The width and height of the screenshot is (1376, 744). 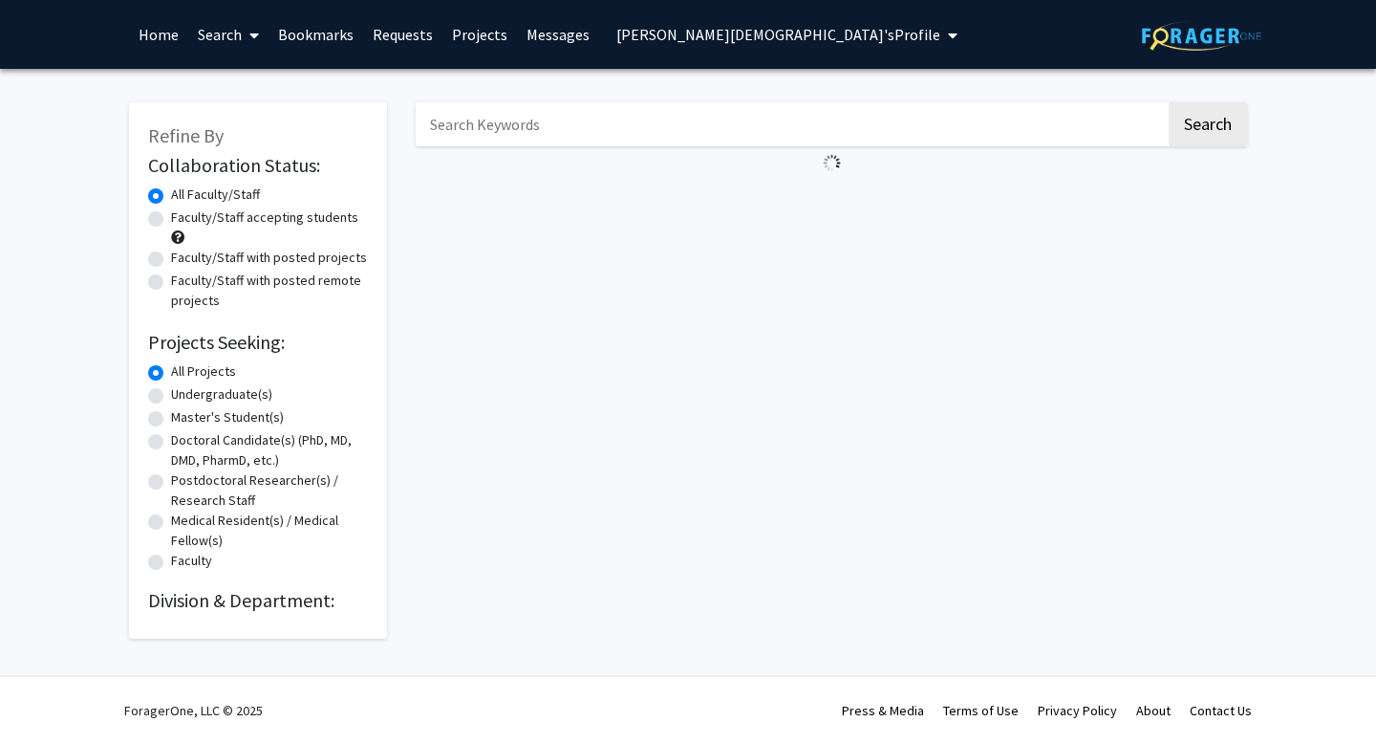 I want to click on a: Search, so click(x=228, y=34).